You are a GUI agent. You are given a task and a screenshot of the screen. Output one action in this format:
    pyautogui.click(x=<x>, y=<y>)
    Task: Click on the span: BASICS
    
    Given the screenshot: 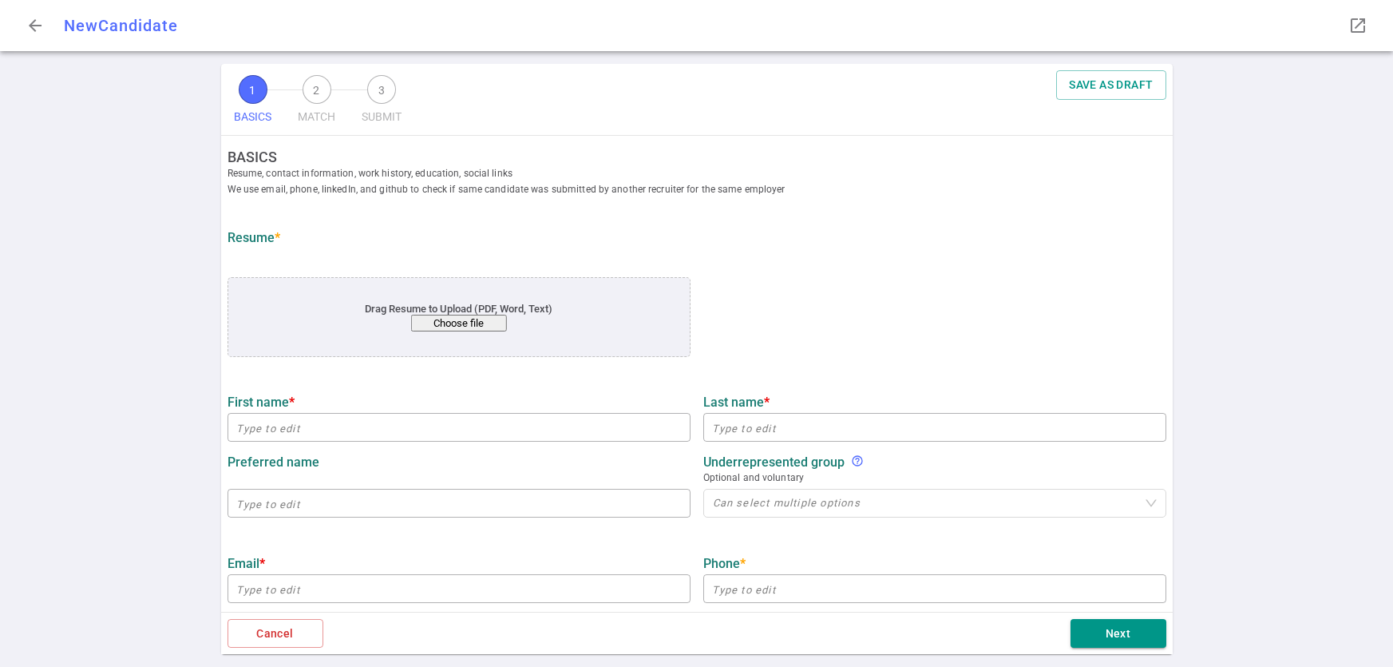 What is the action you would take?
    pyautogui.click(x=253, y=117)
    